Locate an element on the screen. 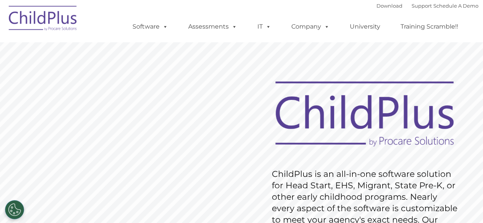 Image resolution: width=483 pixels, height=223 pixels. a: Training Scramble!! is located at coordinates (429, 27).